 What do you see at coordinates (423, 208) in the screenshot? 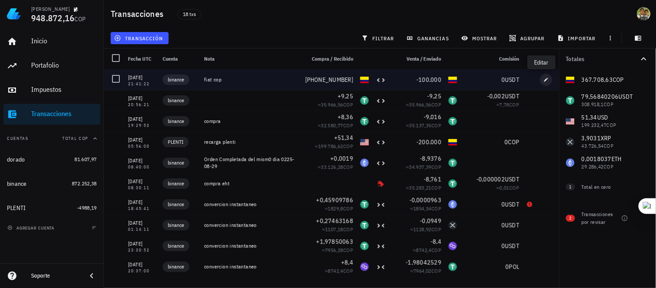
I see `span: 1854,34` at bounding box center [423, 208].